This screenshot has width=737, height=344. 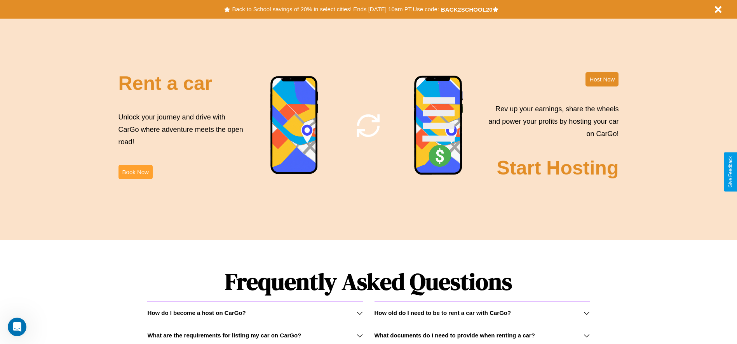 I want to click on h3: What documents do I need to provide when renting a car?, so click(x=454, y=336).